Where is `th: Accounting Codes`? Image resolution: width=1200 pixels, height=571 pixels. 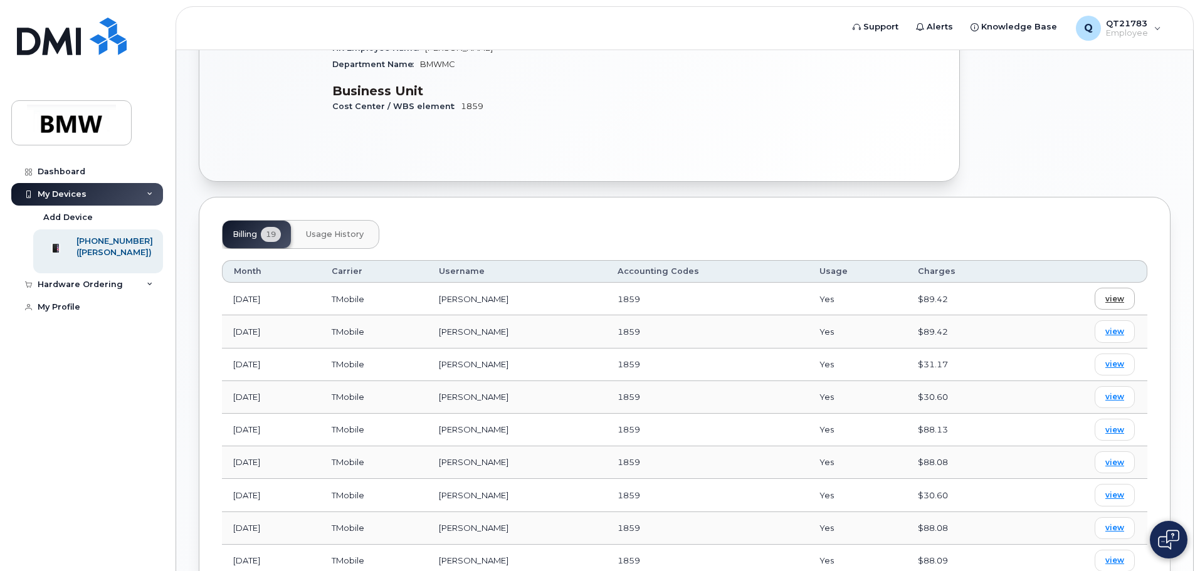
th: Accounting Codes is located at coordinates (707, 272).